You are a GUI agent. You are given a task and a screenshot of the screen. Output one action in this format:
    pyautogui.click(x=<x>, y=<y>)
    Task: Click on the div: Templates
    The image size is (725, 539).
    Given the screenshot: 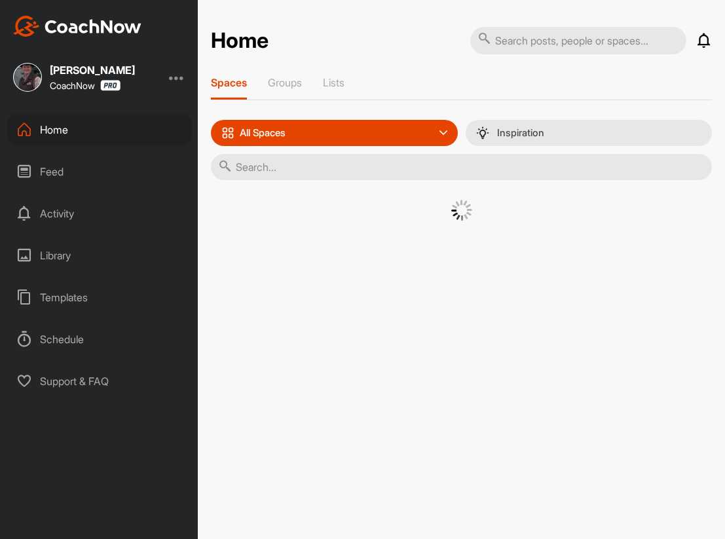 What is the action you would take?
    pyautogui.click(x=100, y=297)
    